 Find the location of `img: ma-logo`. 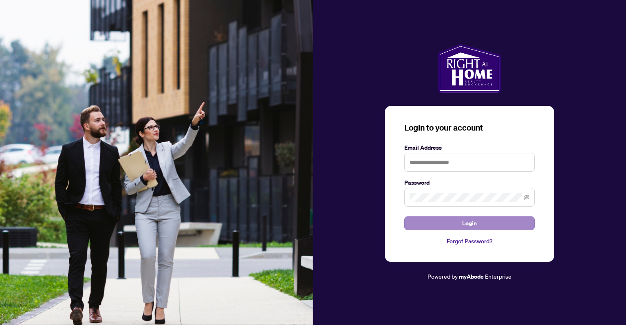

img: ma-logo is located at coordinates (469, 68).